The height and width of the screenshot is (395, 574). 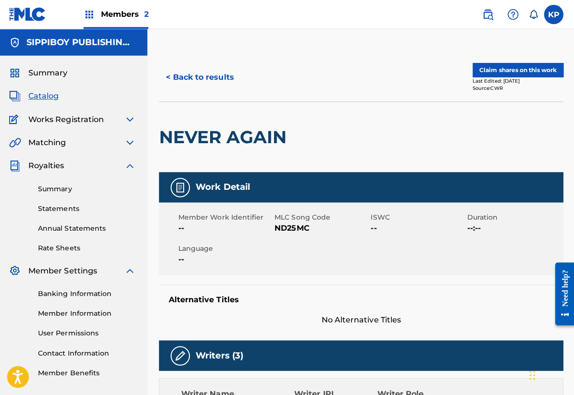 I want to click on h5: Writers (3), so click(x=221, y=353).